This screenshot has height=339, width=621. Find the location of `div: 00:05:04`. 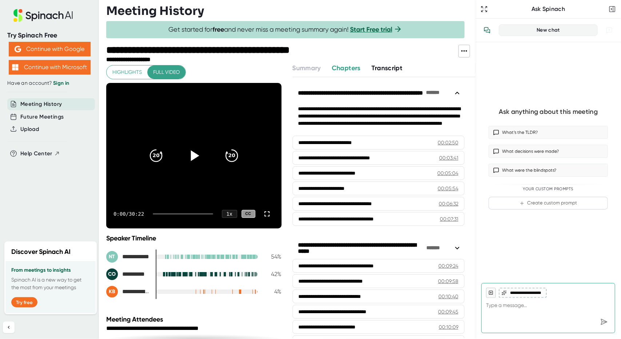

div: 00:05:04 is located at coordinates (448, 173).